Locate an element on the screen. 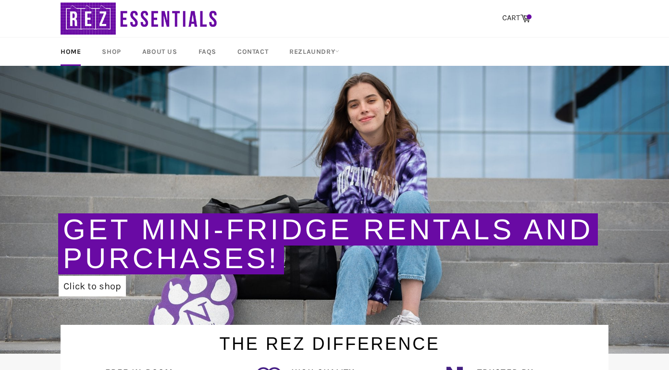  a: Shop is located at coordinates (111, 51).